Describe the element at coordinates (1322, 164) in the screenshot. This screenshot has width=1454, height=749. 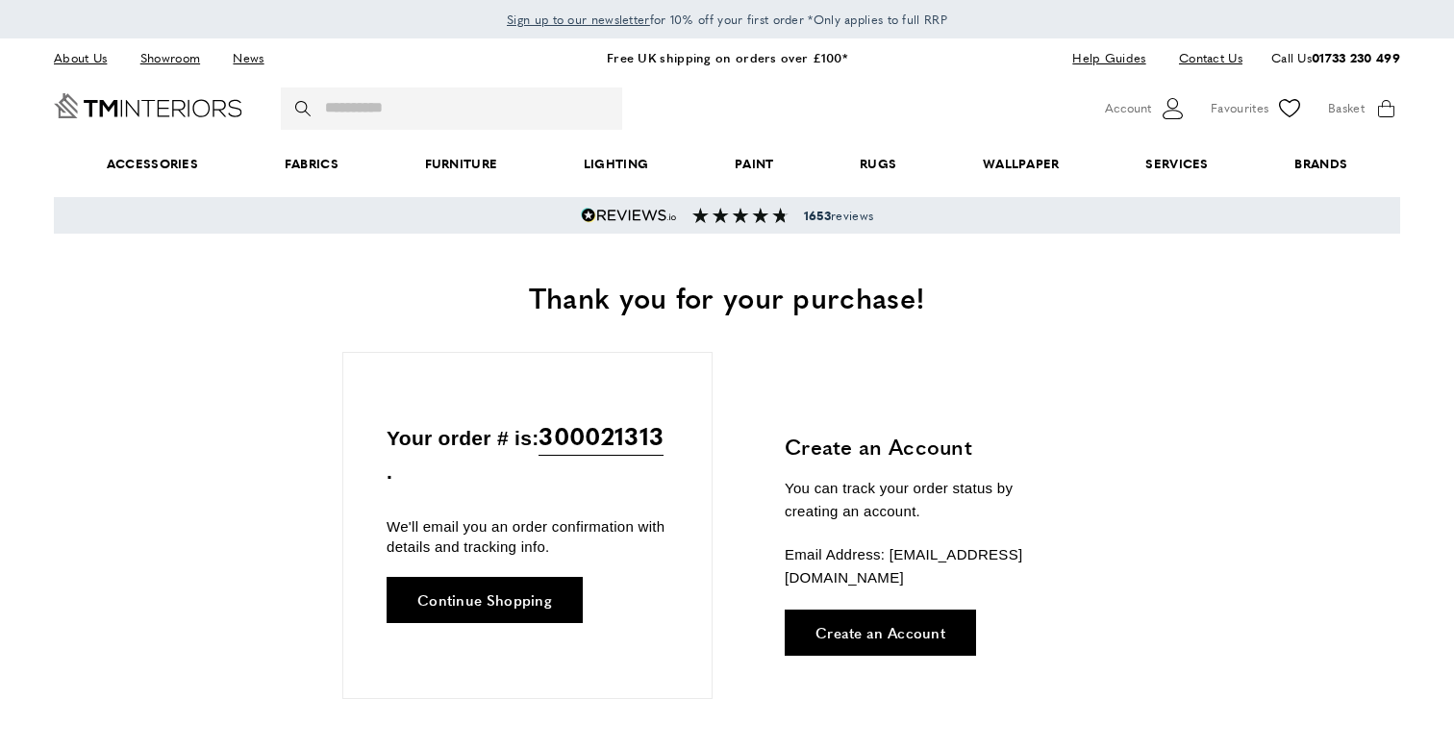
I see `a: Brands` at that location.